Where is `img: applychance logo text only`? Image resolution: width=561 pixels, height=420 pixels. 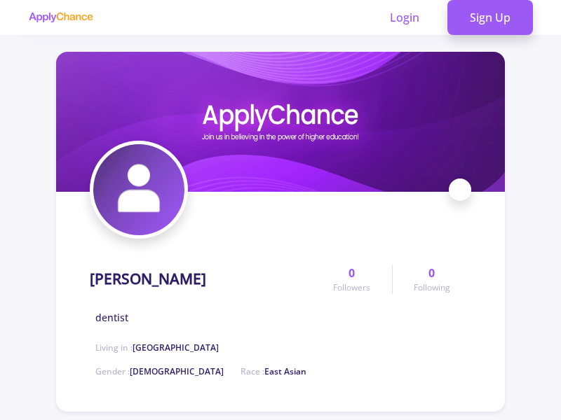 img: applychance logo text only is located at coordinates (60, 18).